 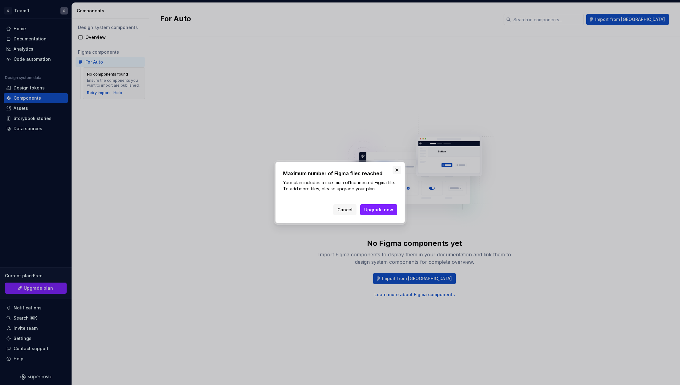 I want to click on button: Cancel, so click(x=345, y=210).